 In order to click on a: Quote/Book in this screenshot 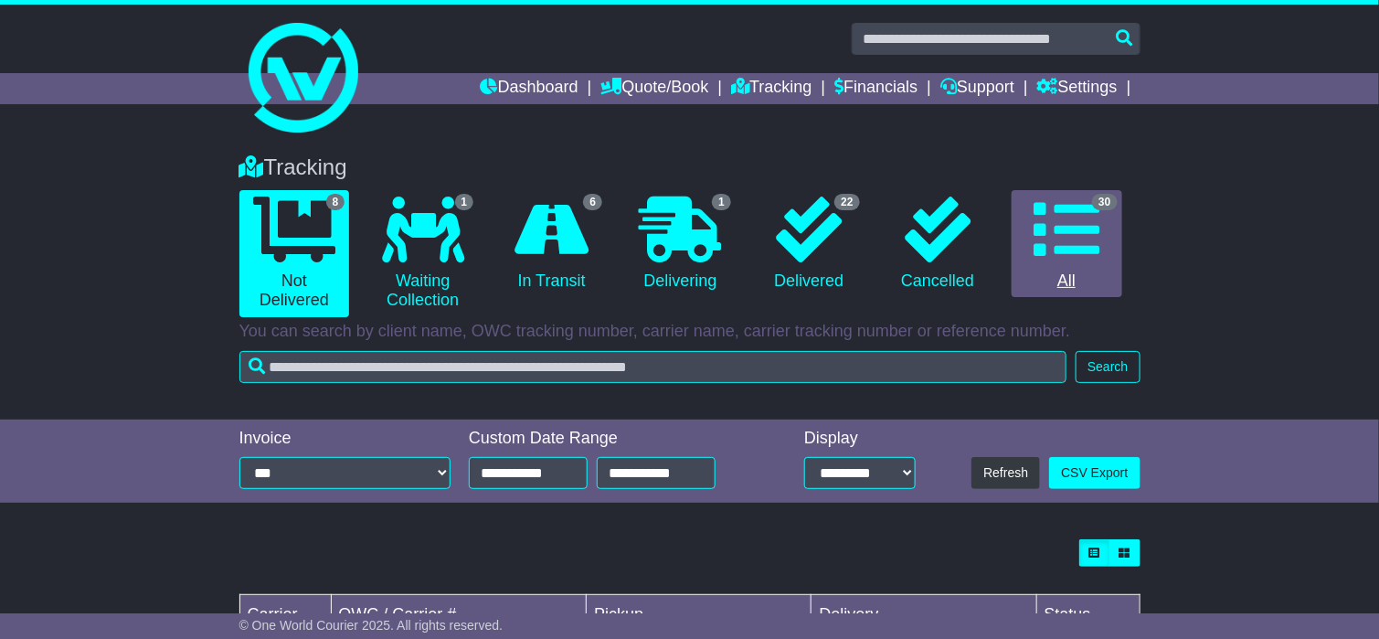, I will do `click(654, 89)`.